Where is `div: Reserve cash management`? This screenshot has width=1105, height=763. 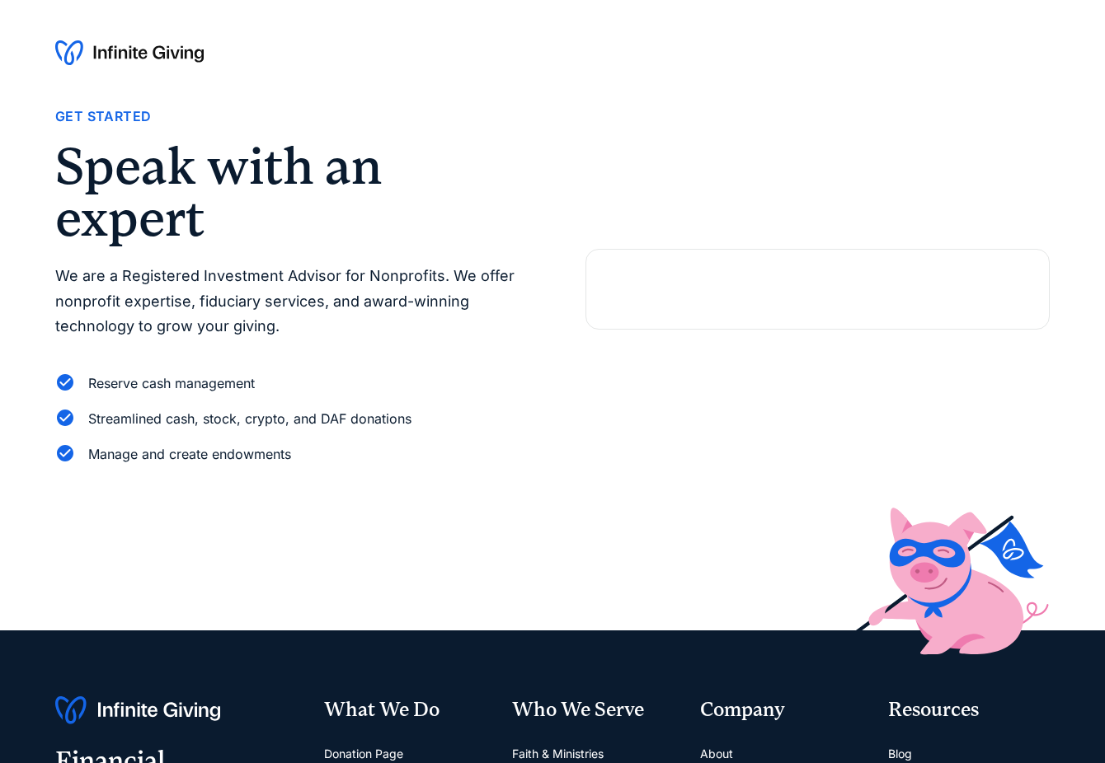
div: Reserve cash management is located at coordinates (171, 383).